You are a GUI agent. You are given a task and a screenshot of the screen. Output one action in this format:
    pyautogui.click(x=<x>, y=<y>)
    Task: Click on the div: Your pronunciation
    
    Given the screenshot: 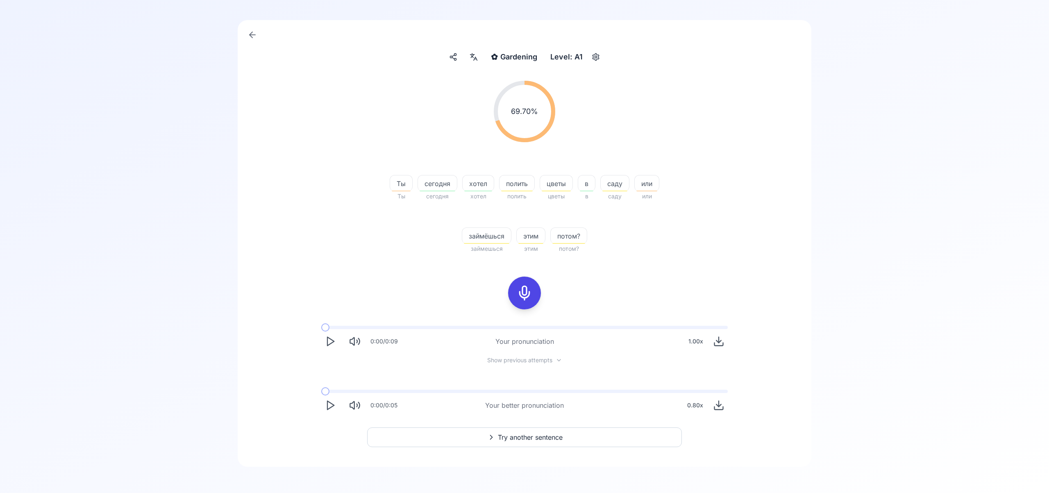 What is the action you would take?
    pyautogui.click(x=524, y=341)
    